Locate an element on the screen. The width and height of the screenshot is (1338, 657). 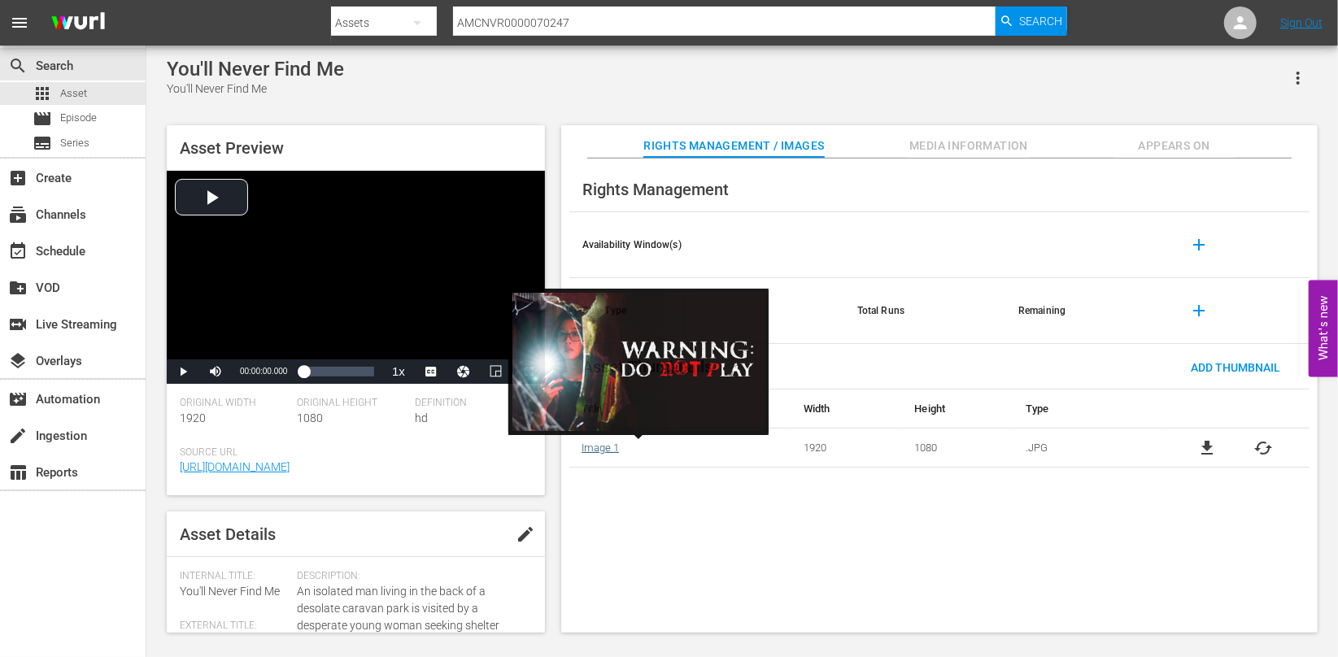
button: Jump To Time is located at coordinates (464, 372).